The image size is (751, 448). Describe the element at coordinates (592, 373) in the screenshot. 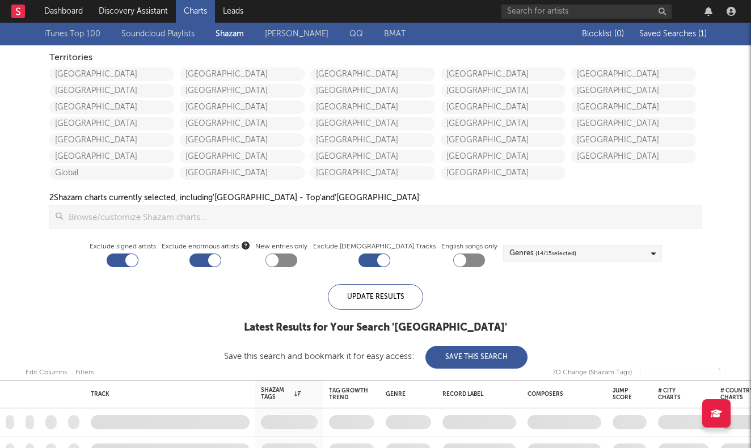

I see `div: 7D Change (Shazam Tags)` at that location.